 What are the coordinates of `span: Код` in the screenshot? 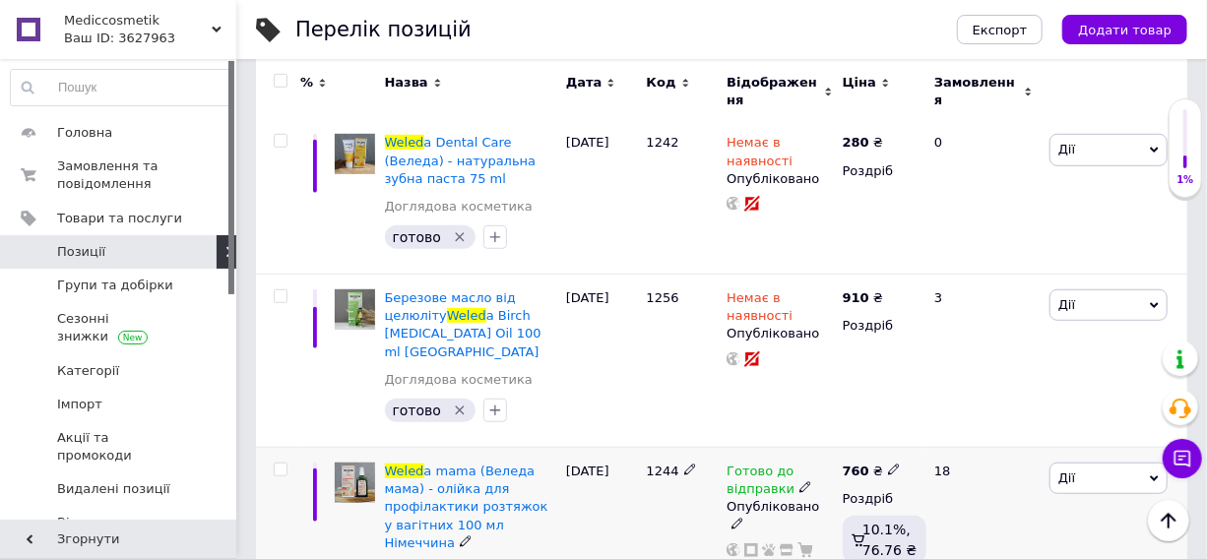 It's located at (662, 83).